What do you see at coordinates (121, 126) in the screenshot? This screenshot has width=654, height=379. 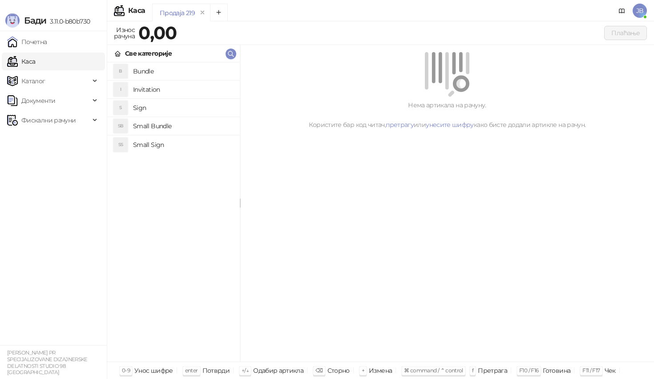 I see `div: SB` at bounding box center [121, 126].